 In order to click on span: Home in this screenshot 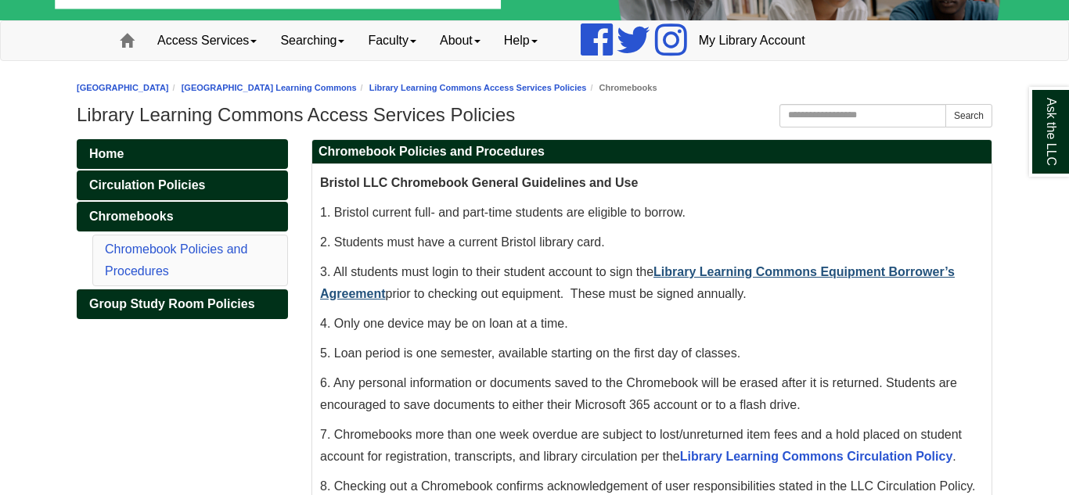, I will do `click(106, 153)`.